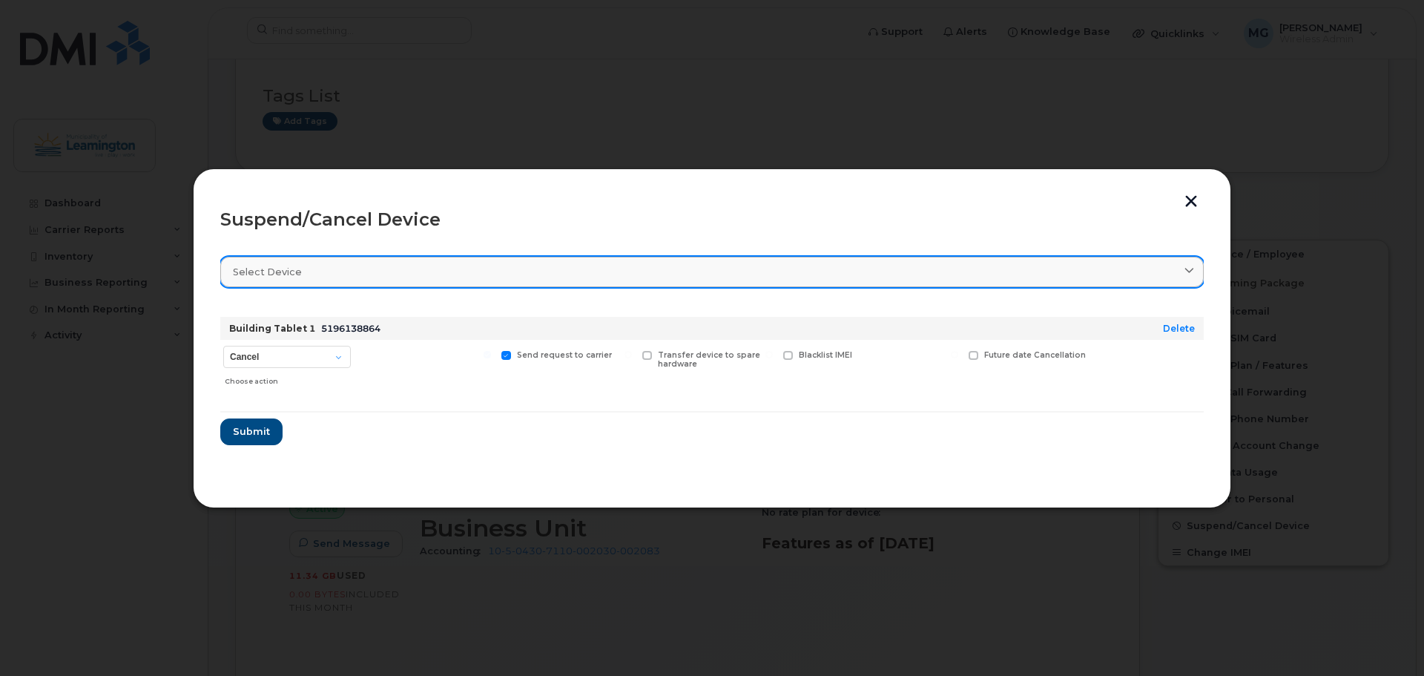 The height and width of the screenshot is (676, 1424). What do you see at coordinates (251, 431) in the screenshot?
I see `span: Submit` at bounding box center [251, 431].